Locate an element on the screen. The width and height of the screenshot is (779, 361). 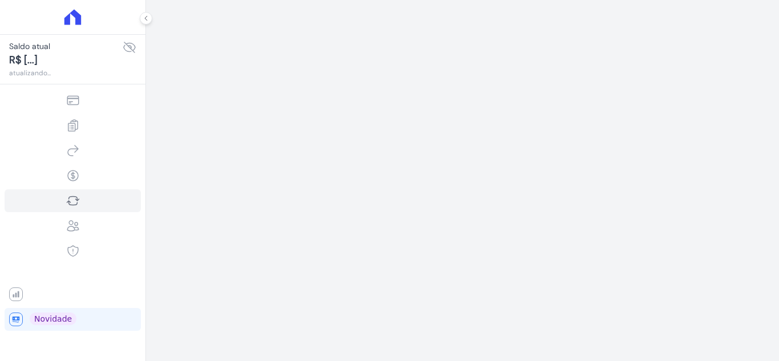
a: Novidade is located at coordinates (72, 319).